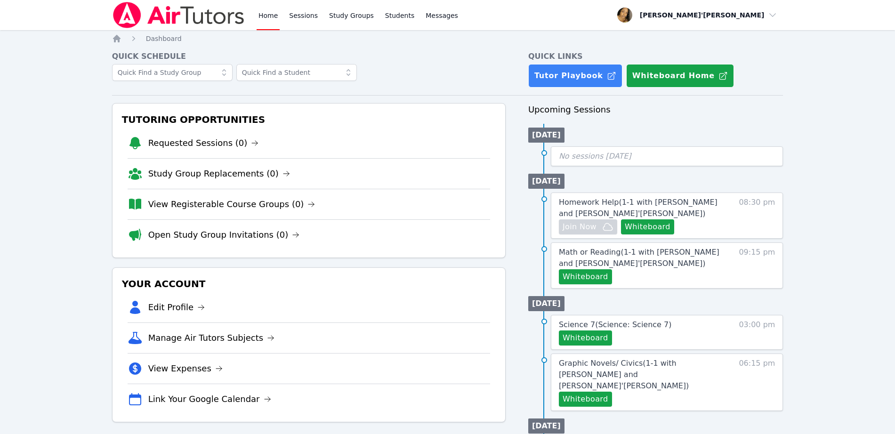 Image resolution: width=895 pixels, height=434 pixels. What do you see at coordinates (203, 143) in the screenshot?
I see `a: Requested Sessions (0)` at bounding box center [203, 143].